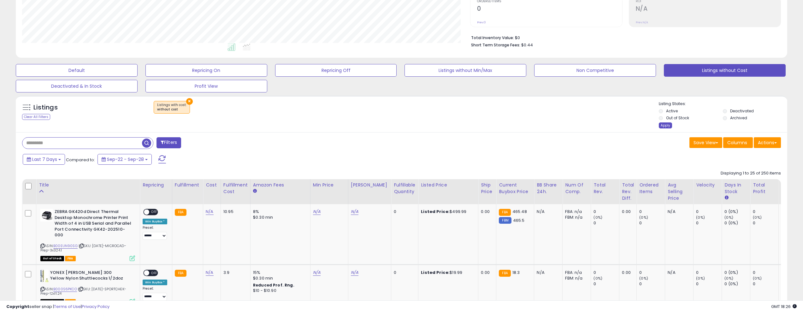 This screenshot has height=313, width=803. What do you see at coordinates (505, 220) in the screenshot?
I see `small: FBM` at bounding box center [505, 220].